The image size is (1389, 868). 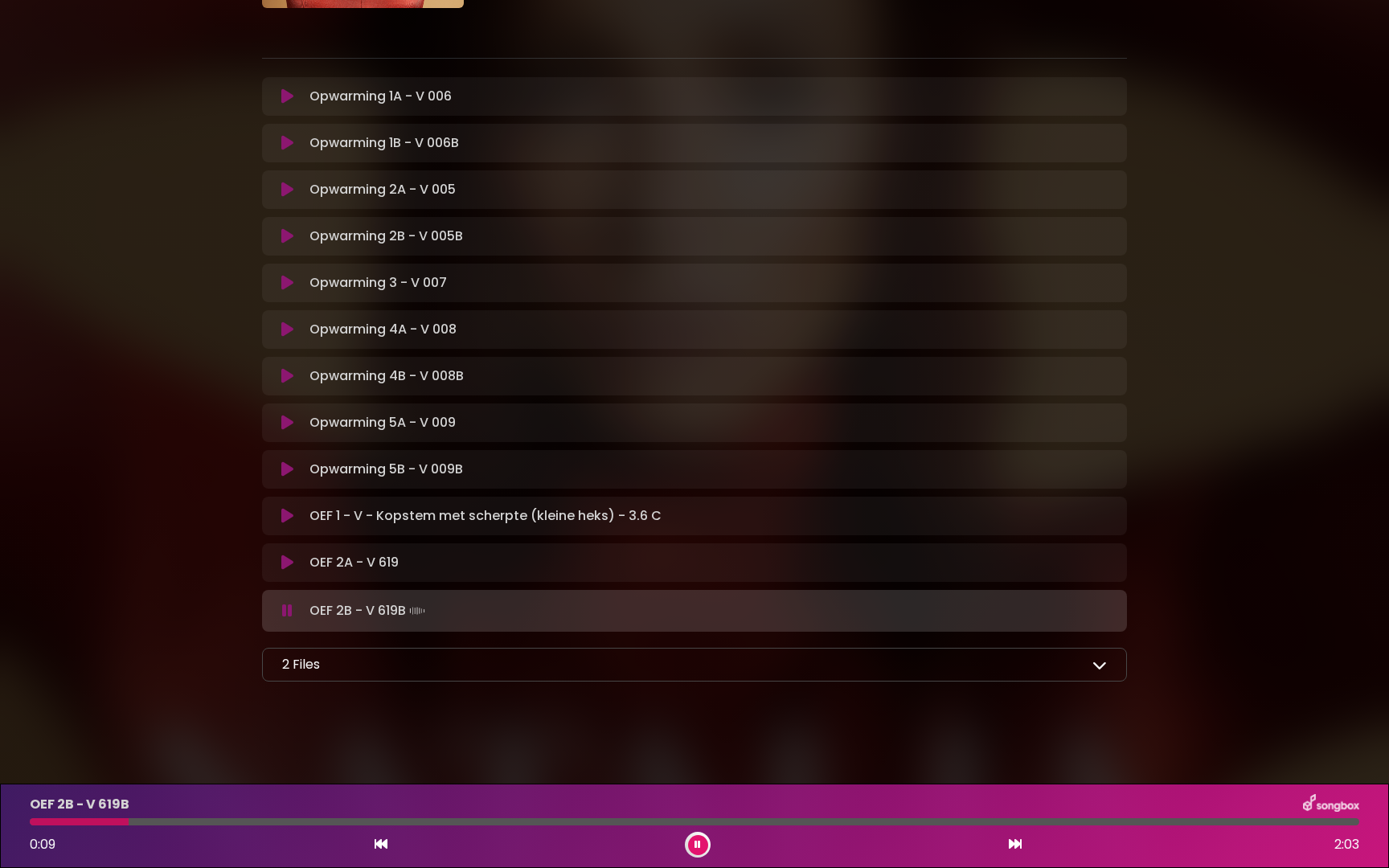 I want to click on p: Opwarming 4B - V 008B, so click(x=387, y=376).